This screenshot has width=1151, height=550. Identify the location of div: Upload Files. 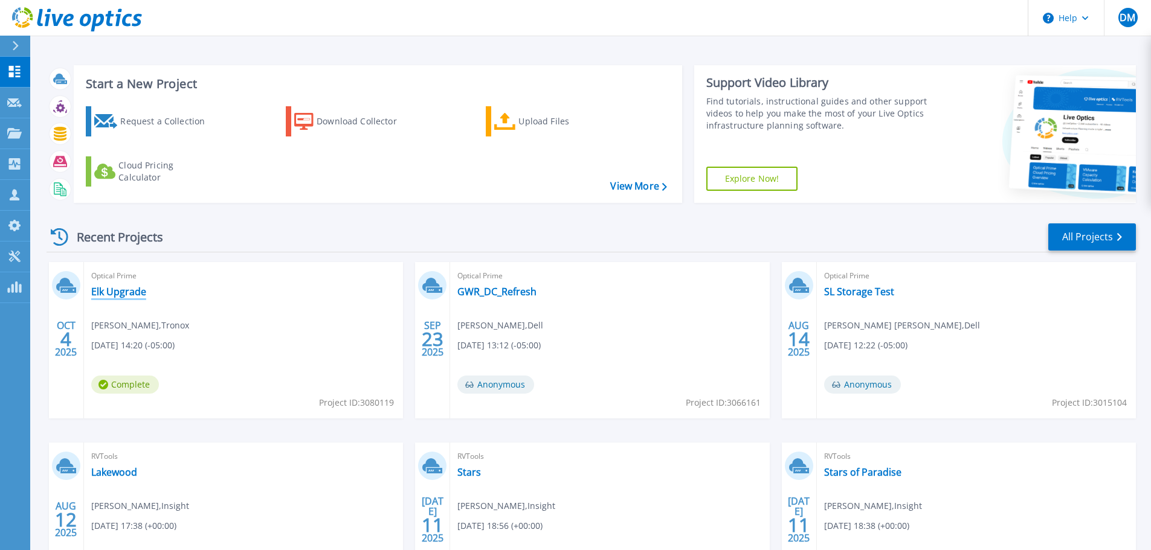
(567, 121).